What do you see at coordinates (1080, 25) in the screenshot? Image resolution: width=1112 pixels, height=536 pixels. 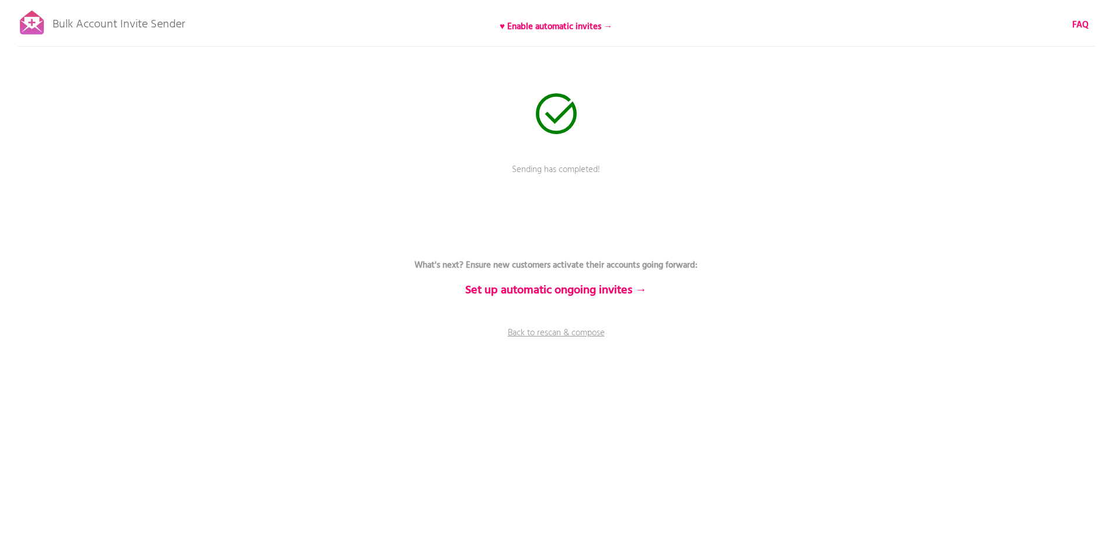 I see `a: FAQ` at bounding box center [1080, 25].